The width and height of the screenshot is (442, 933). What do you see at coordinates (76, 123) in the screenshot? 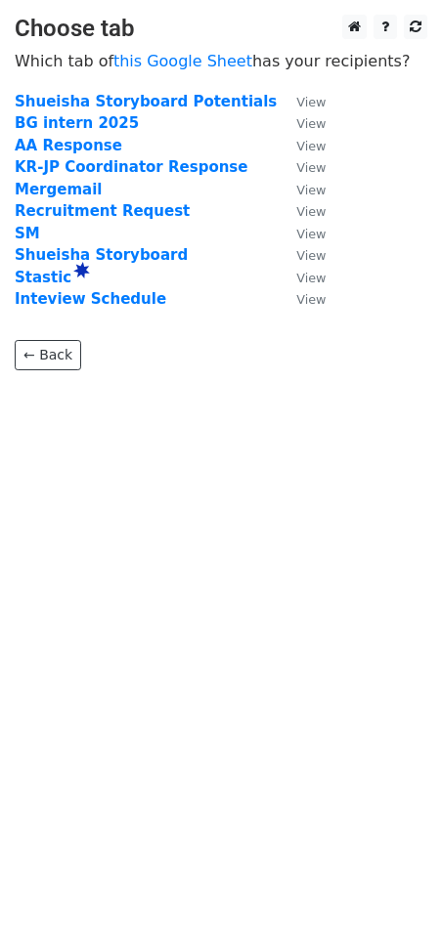
I see `a: BG intern 2025` at bounding box center [76, 123].